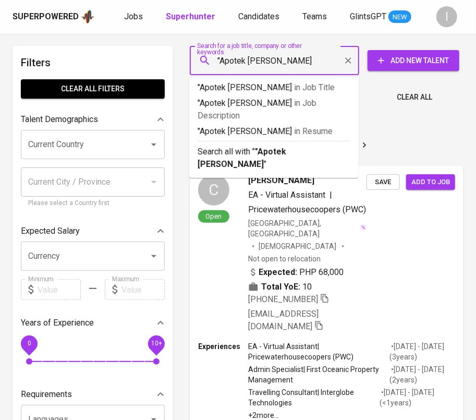 Image resolution: width=476 pixels, height=420 pixels. Describe the element at coordinates (93, 394) in the screenshot. I see `div: Requirements` at that location.